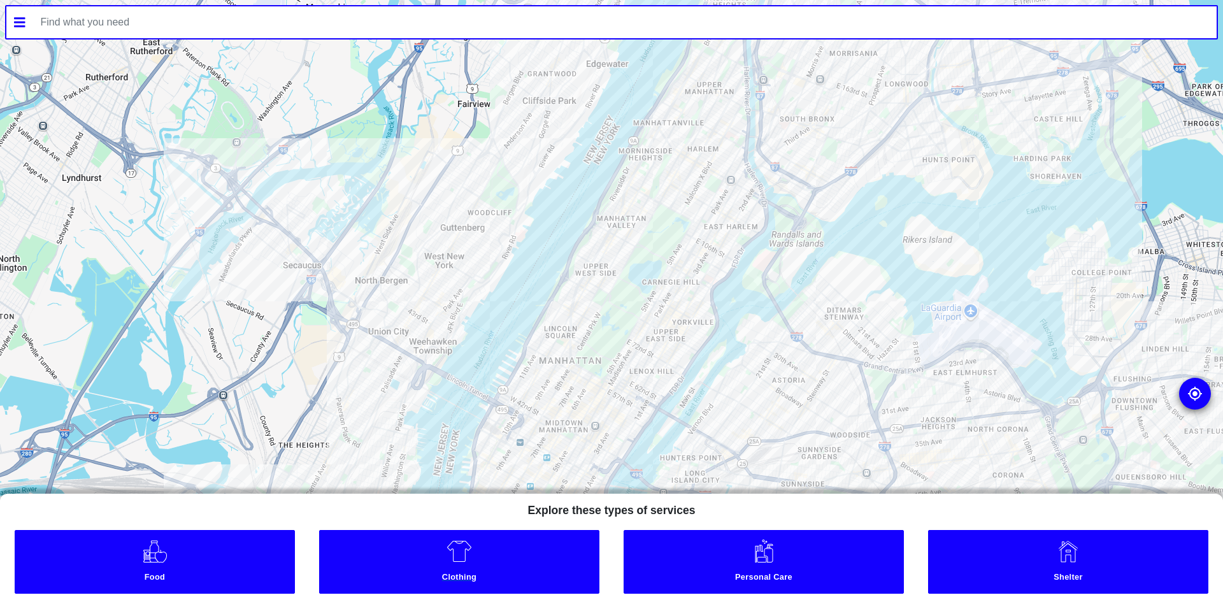 The image size is (1223, 602). Describe the element at coordinates (459, 551) in the screenshot. I see `img: Clothing` at that location.